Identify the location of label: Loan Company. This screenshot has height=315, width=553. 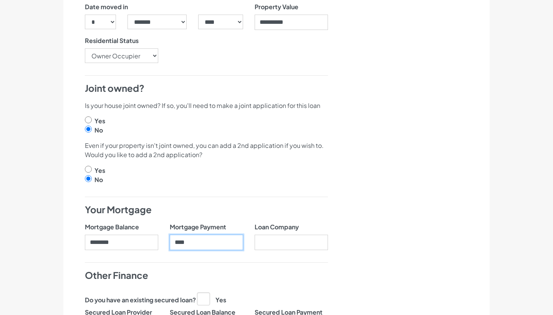
(276, 227).